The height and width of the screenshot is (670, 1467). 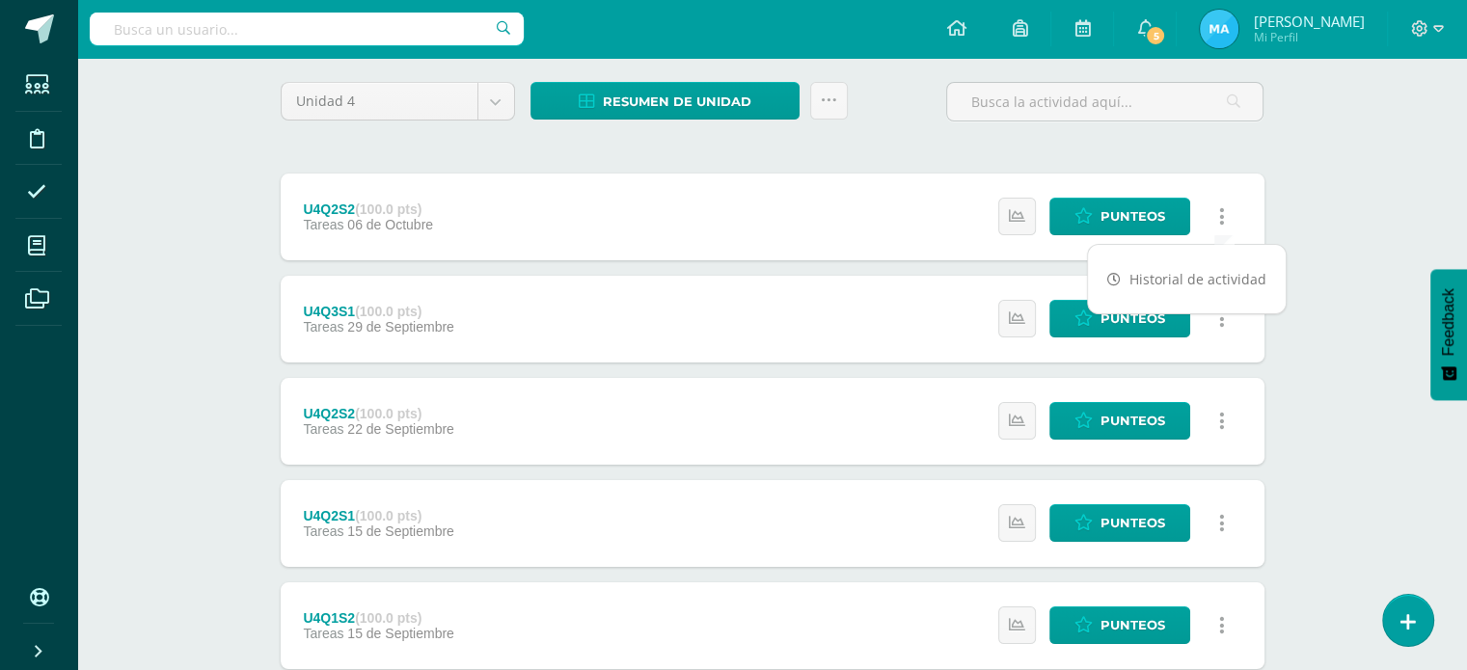 I want to click on span: Resumen de unidad, so click(x=677, y=101).